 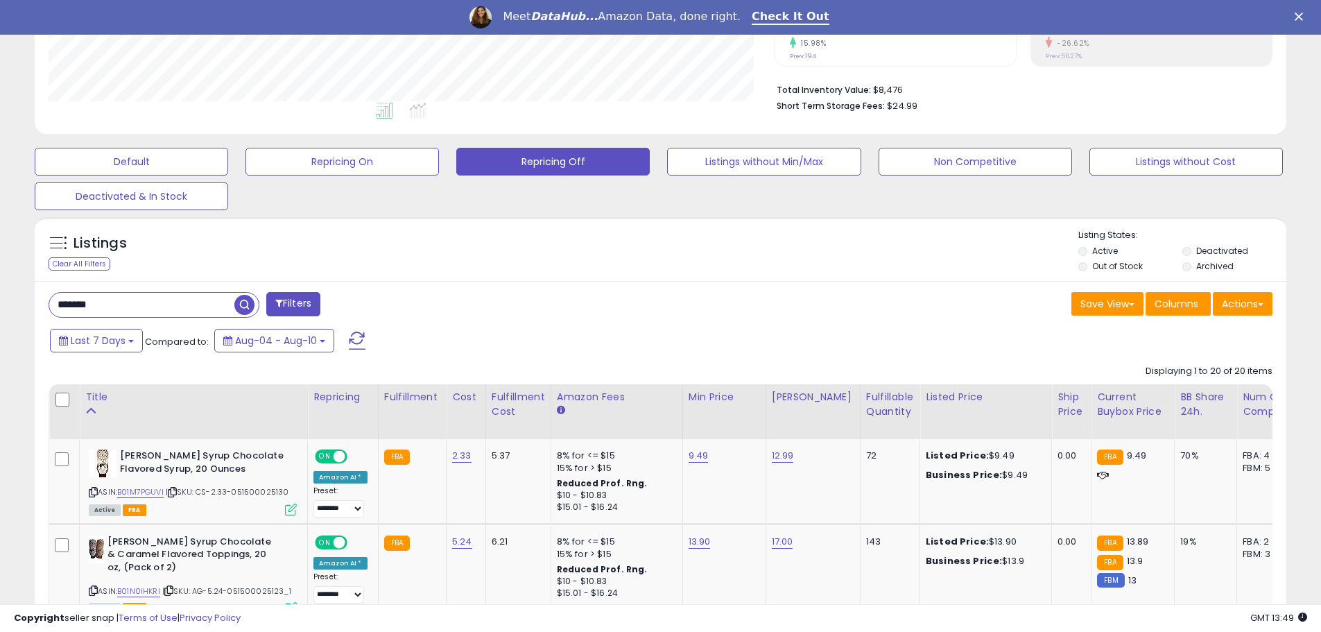 What do you see at coordinates (96, 341) in the screenshot?
I see `button: Last 7 Days` at bounding box center [96, 341].